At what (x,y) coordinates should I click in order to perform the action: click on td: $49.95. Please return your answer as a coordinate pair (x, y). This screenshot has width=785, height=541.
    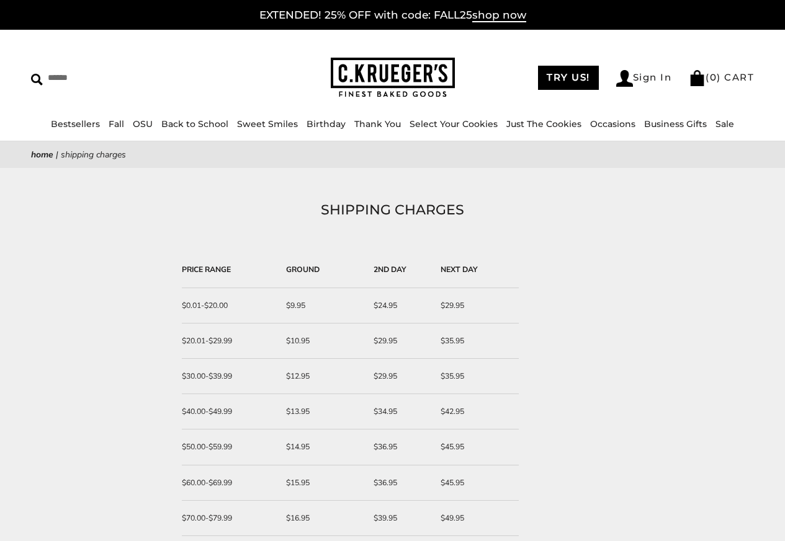
    Looking at the image, I should click on (476, 518).